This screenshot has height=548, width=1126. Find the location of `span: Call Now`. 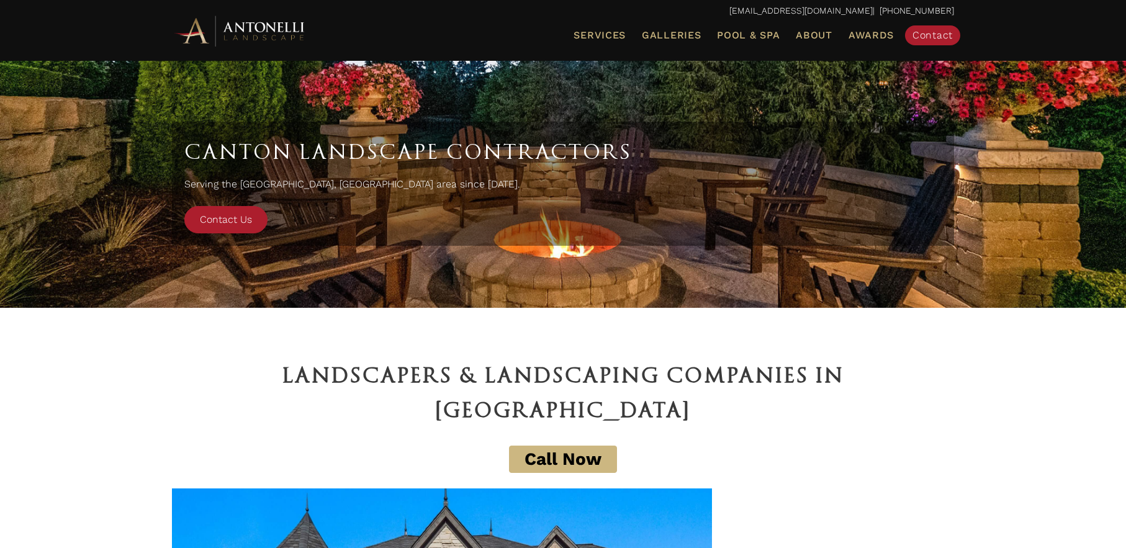

span: Call Now is located at coordinates (563, 459).